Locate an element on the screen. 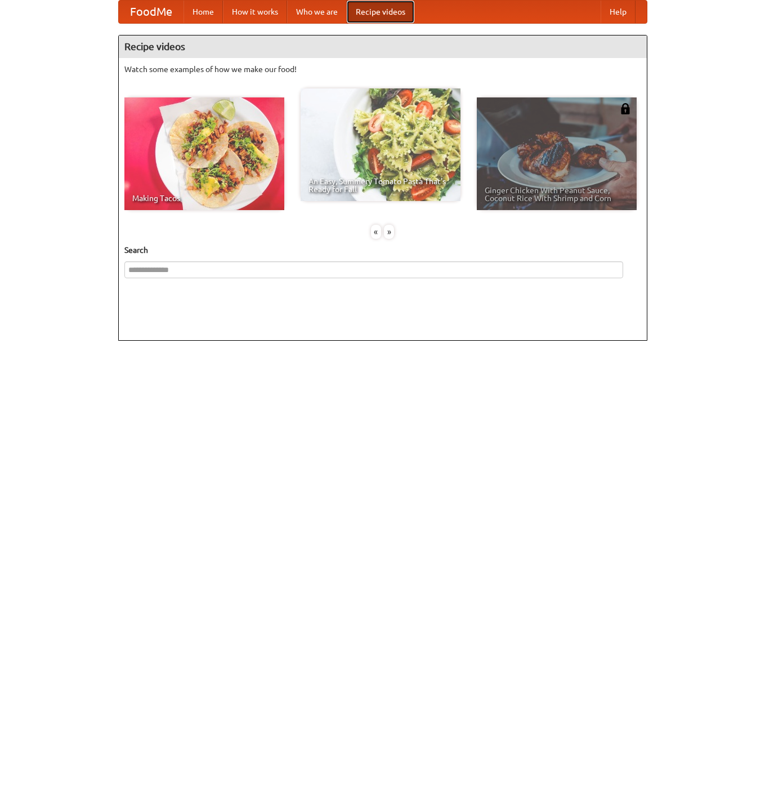  h5: Search is located at coordinates (383, 250).